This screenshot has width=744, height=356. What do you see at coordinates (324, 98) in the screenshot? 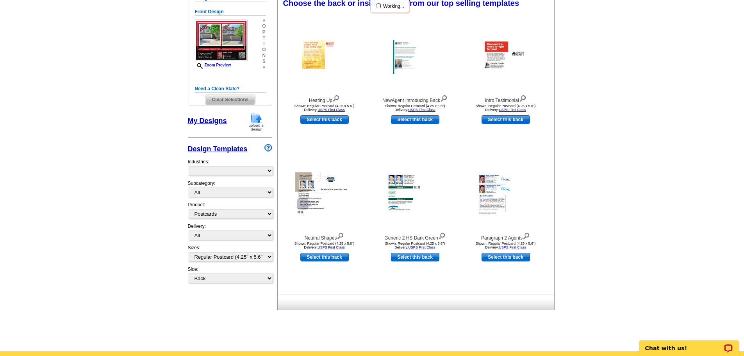
I see `div: Heating Up` at bounding box center [324, 98].